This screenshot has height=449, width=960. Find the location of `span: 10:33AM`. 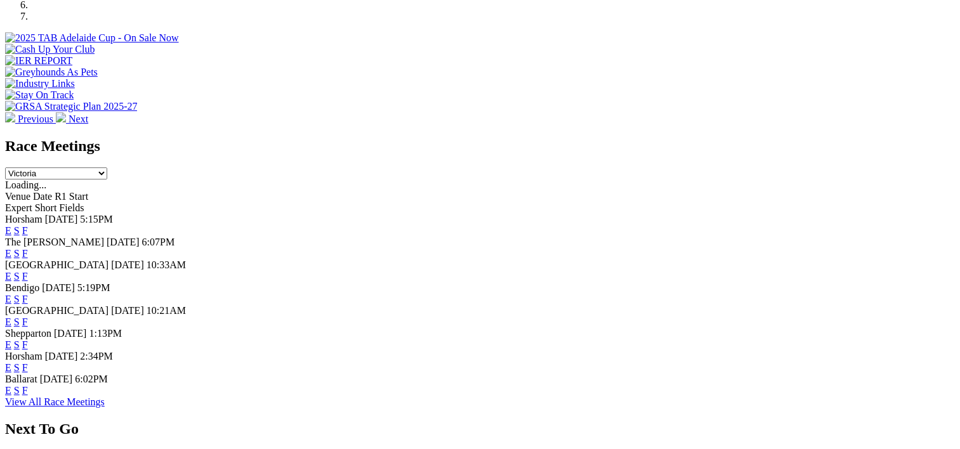

span: 10:33AM is located at coordinates (166, 264).